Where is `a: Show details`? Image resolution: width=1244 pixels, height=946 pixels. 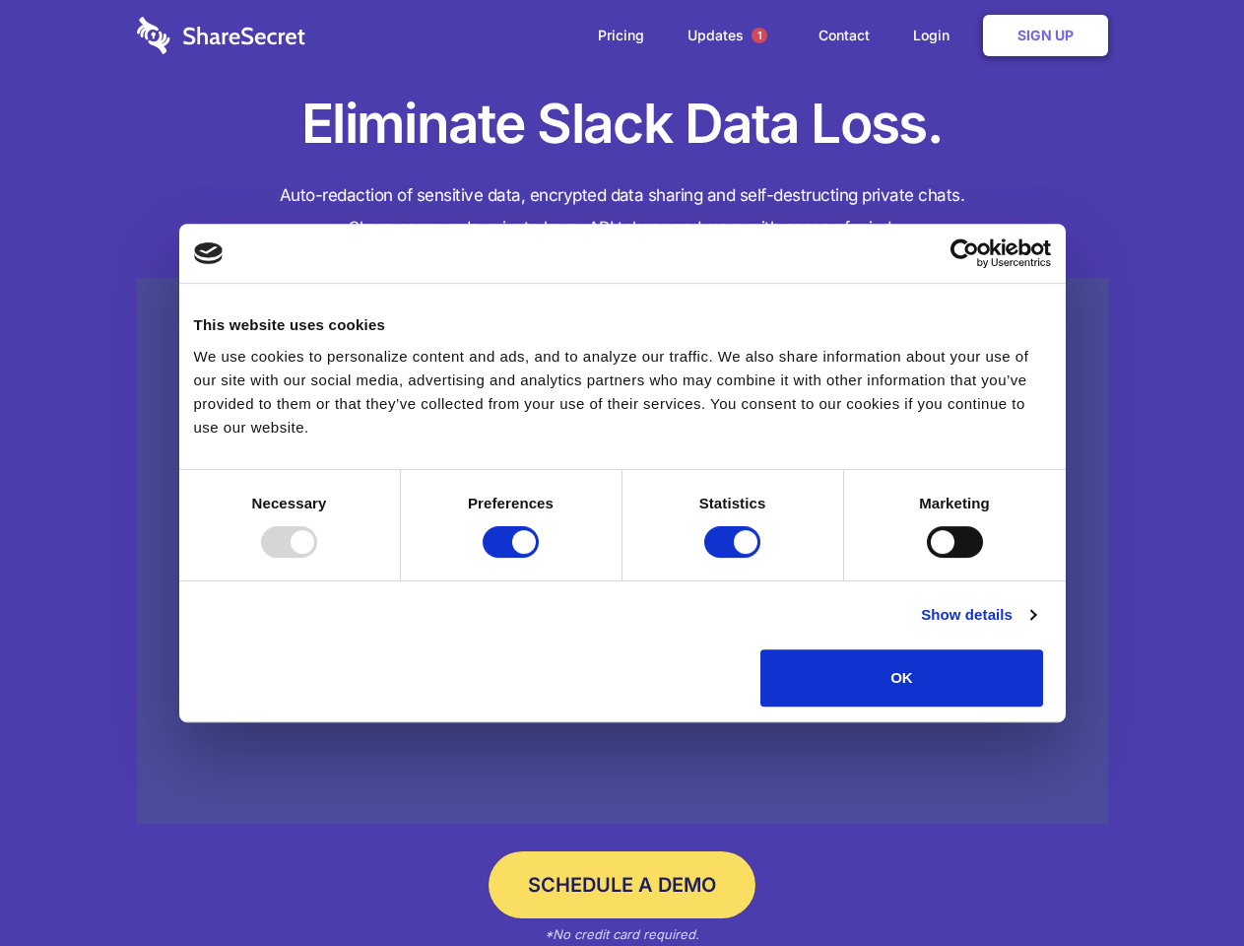
a: Show details is located at coordinates (978, 615).